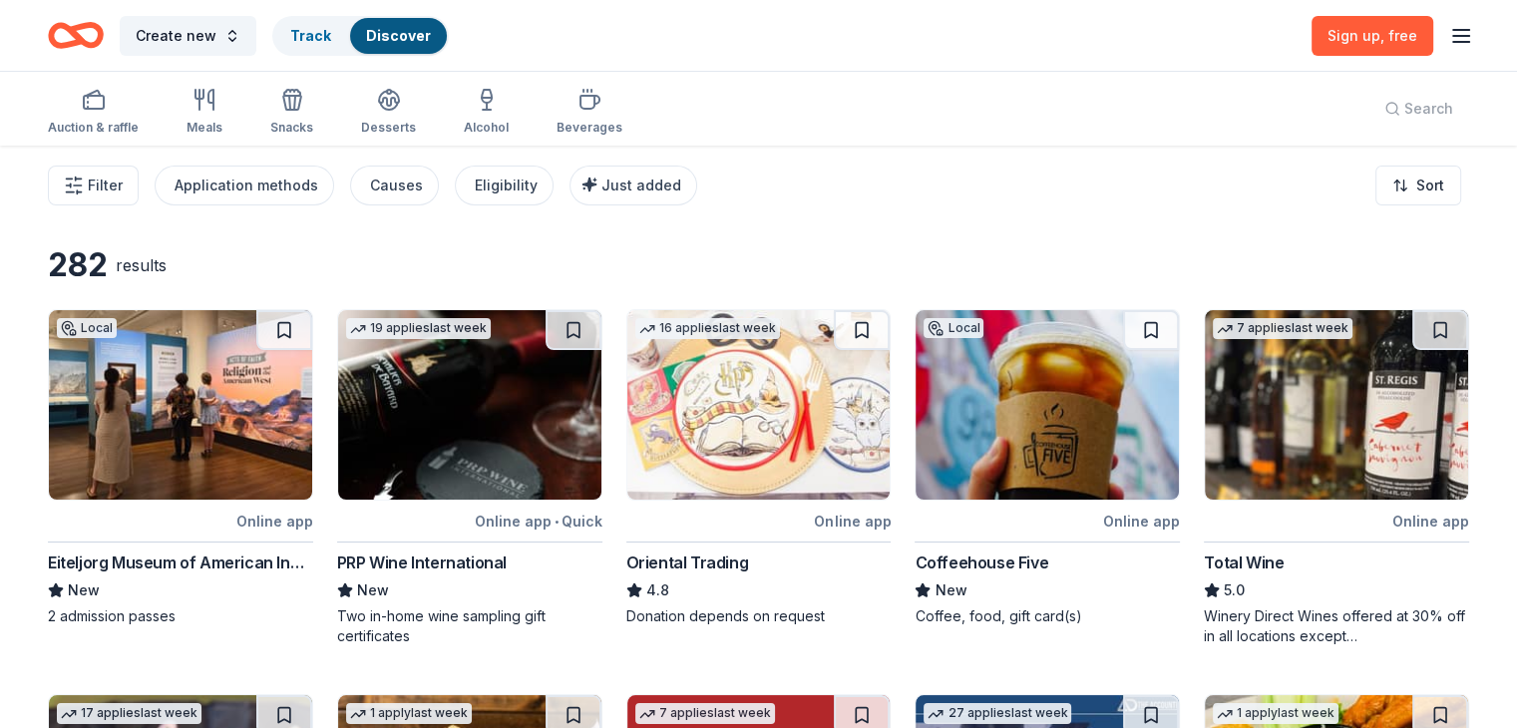 The image size is (1517, 728). Describe the element at coordinates (1372, 36) in the screenshot. I see `a: Sign up, free` at that location.